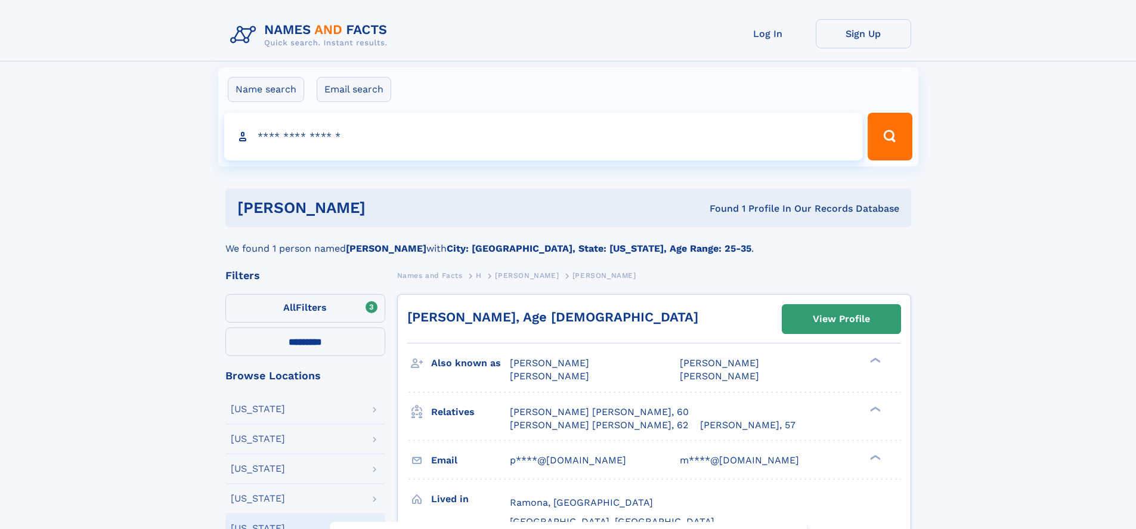 The width and height of the screenshot is (1136, 529). What do you see at coordinates (718, 209) in the screenshot?
I see `div: Found 1 Profile In Our Records Database` at bounding box center [718, 209].